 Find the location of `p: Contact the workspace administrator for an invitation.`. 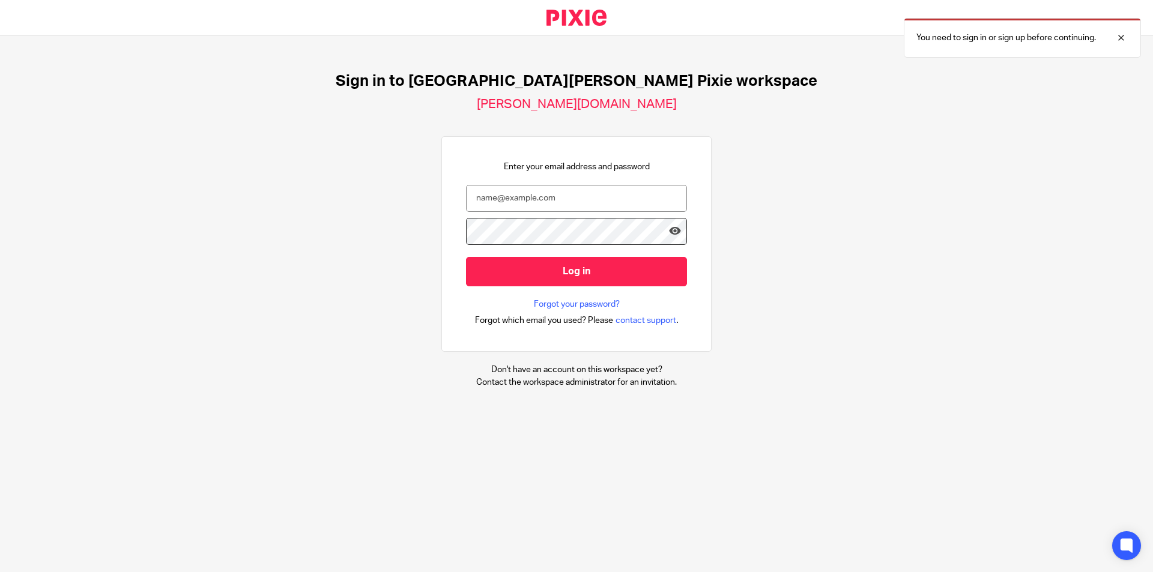

p: Contact the workspace administrator for an invitation. is located at coordinates (576, 382).